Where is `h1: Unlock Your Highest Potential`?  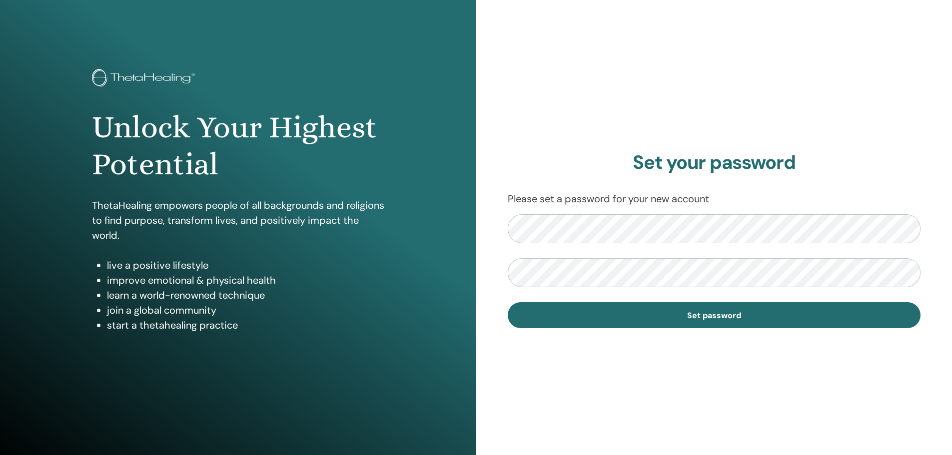
h1: Unlock Your Highest Potential is located at coordinates (238, 146).